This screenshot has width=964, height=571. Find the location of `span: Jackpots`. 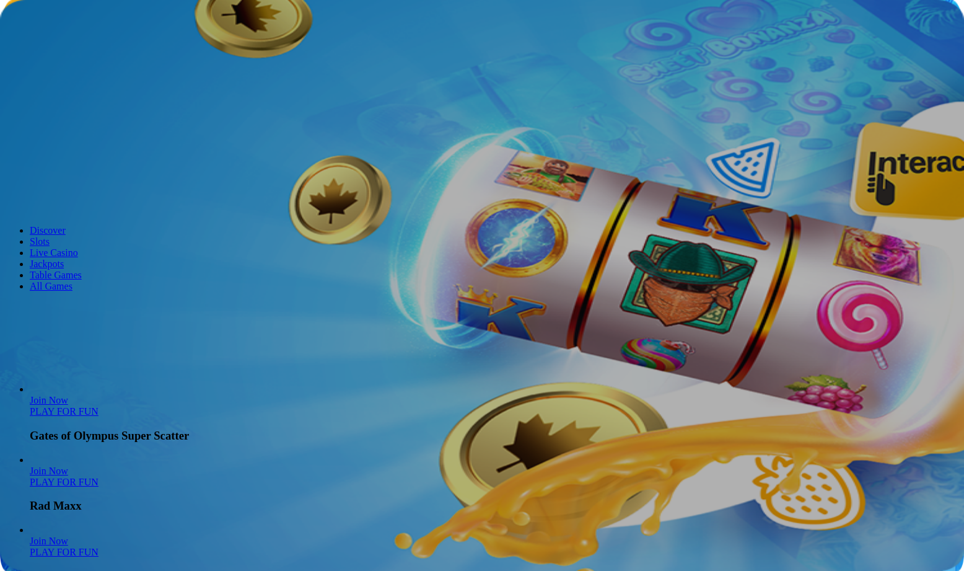

span: Jackpots is located at coordinates (46, 263).